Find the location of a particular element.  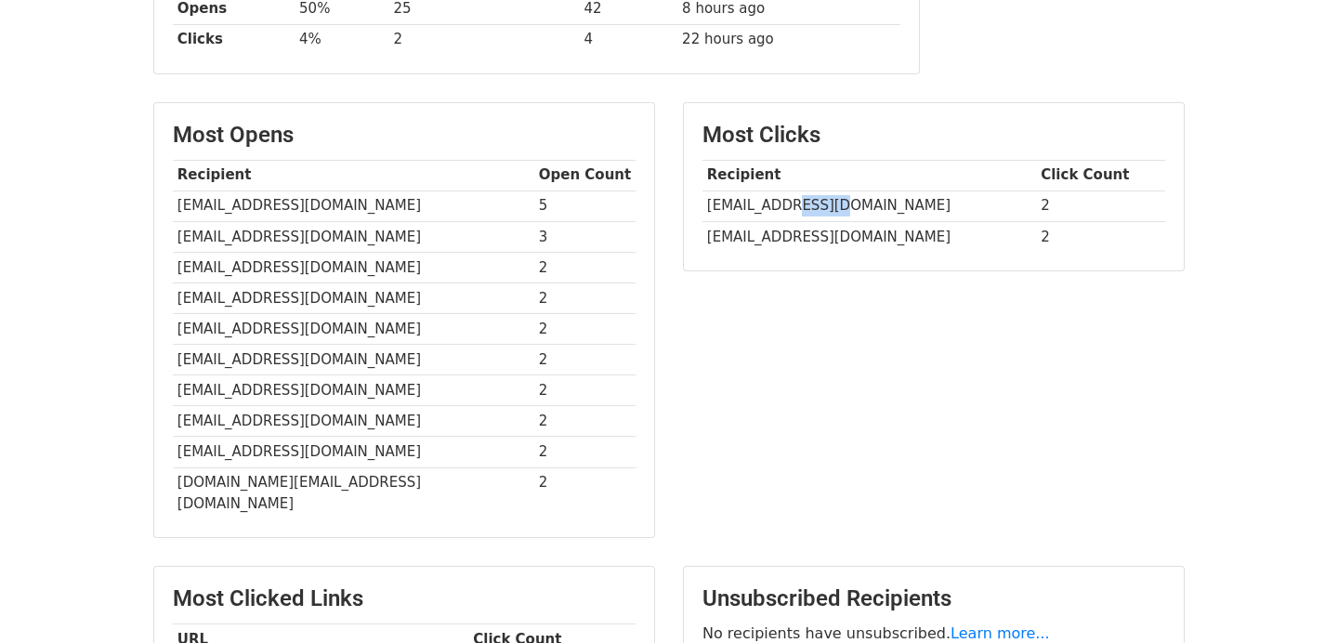

p: No recipients have unsubscribed. is located at coordinates (934, 633).